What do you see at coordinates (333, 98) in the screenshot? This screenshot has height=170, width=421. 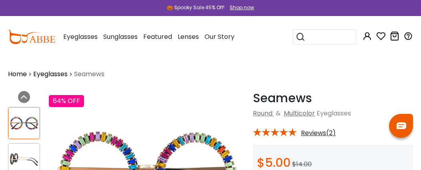 I see `h1: Seamews` at bounding box center [333, 98].